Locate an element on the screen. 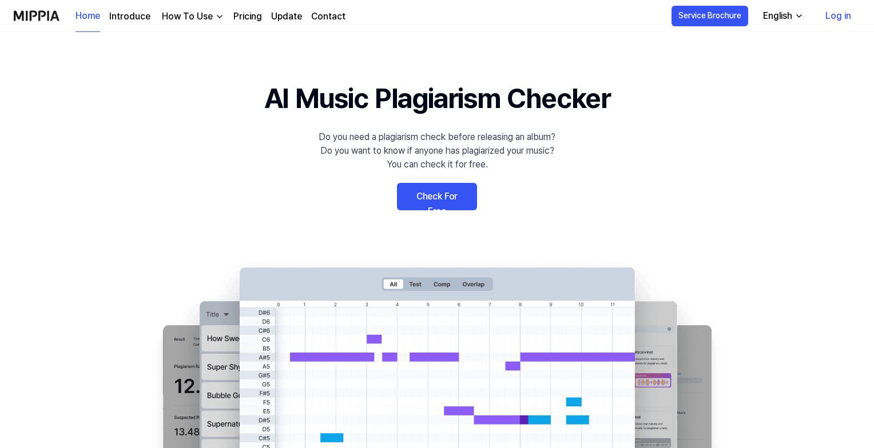 Image resolution: width=874 pixels, height=448 pixels. a: Service Brochure is located at coordinates (710, 16).